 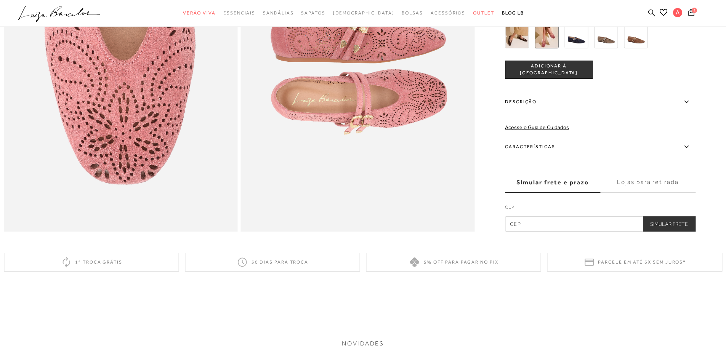 What do you see at coordinates (601, 209) in the screenshot?
I see `label: CEP` at bounding box center [601, 209].